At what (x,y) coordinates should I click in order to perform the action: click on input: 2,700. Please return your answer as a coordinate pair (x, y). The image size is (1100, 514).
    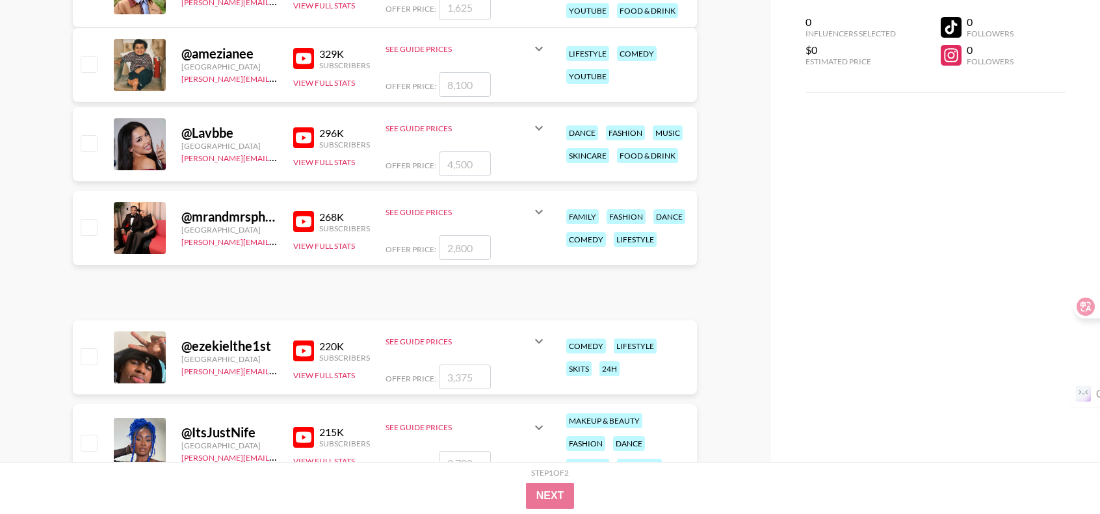
    Looking at the image, I should click on (465, 464).